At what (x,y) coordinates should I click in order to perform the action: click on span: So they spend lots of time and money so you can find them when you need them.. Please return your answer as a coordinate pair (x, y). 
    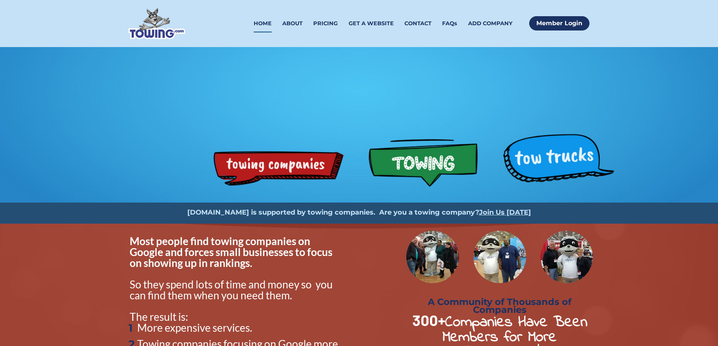
    Looking at the image, I should click on (232, 290).